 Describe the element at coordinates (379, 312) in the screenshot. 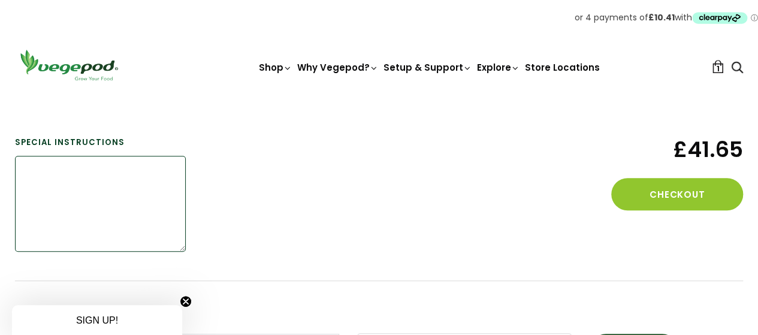

I see `h3: Estimate Shipping` at that location.